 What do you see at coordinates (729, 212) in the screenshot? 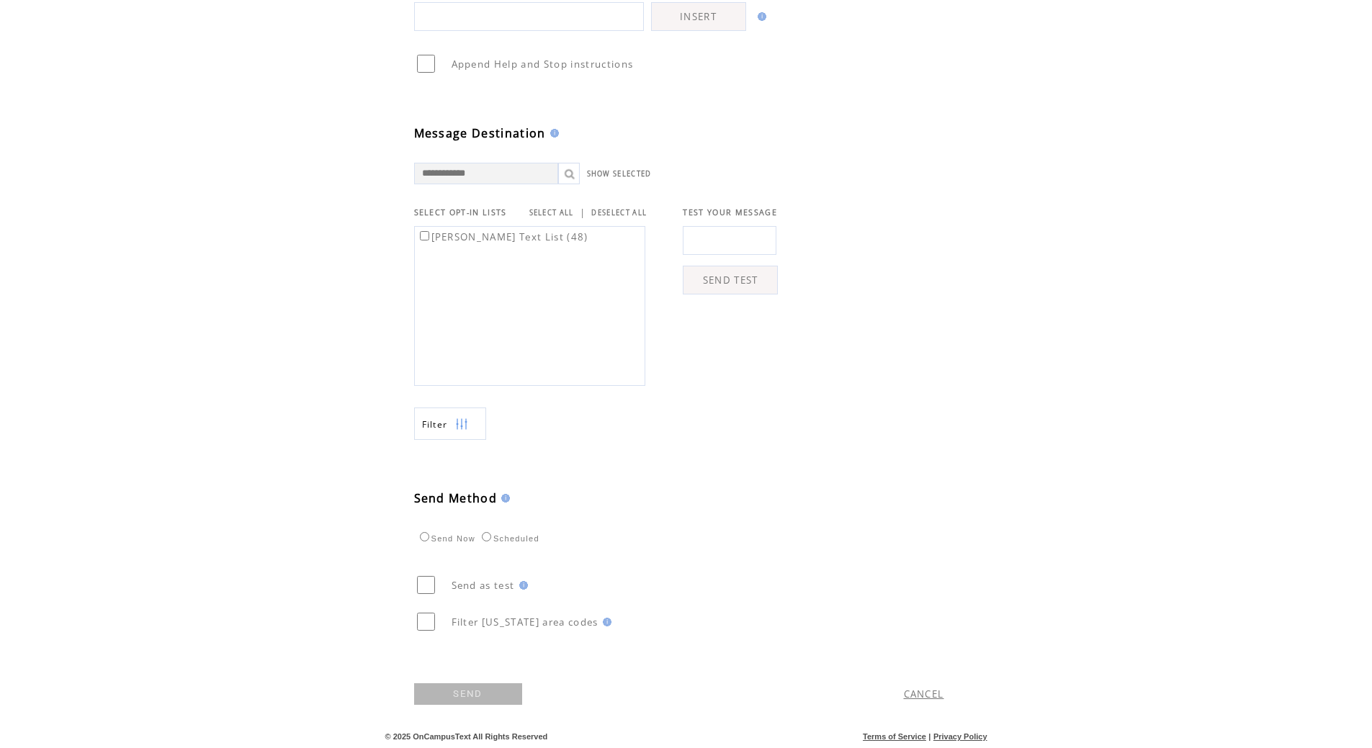
I see `span: TEST YOUR MESSAGE` at bounding box center [729, 212].